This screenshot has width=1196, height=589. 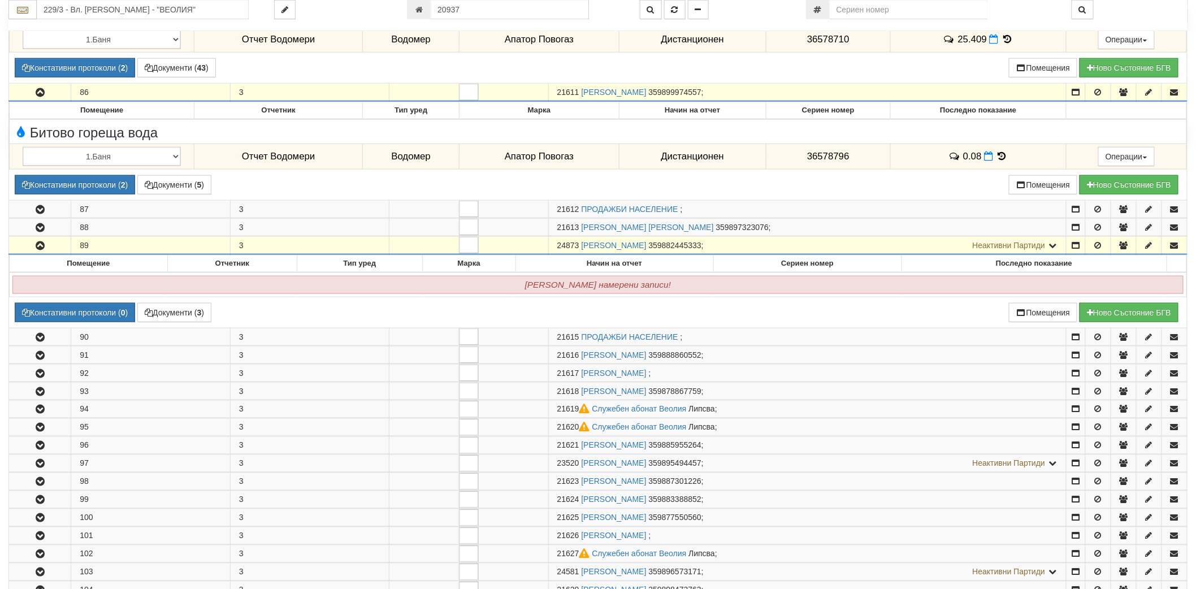 What do you see at coordinates (150, 554) in the screenshot?
I see `td: 102` at bounding box center [150, 554].